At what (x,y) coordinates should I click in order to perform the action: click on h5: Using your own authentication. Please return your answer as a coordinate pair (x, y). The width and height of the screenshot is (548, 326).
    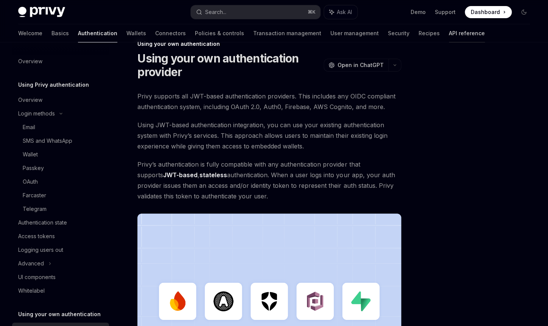
    Looking at the image, I should click on (59, 314).